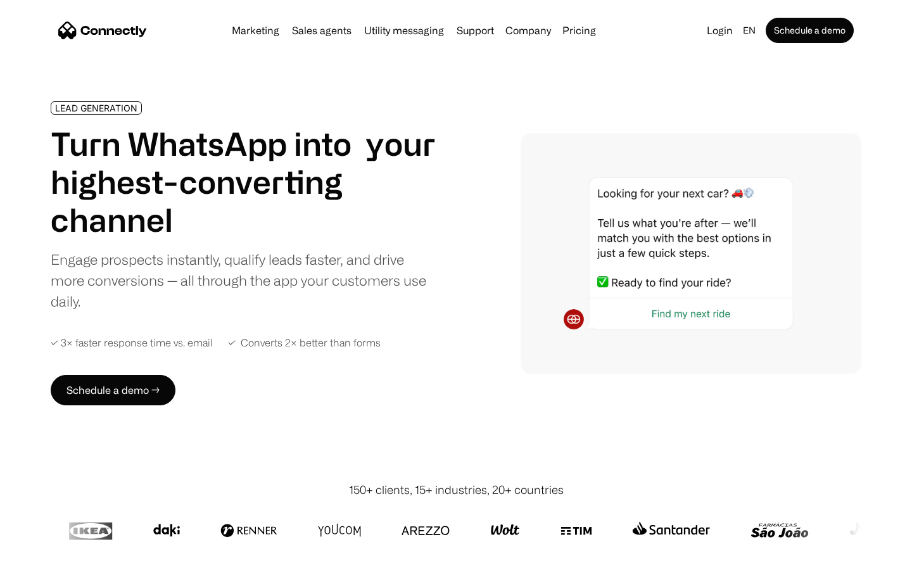  I want to click on a: home, so click(103, 30).